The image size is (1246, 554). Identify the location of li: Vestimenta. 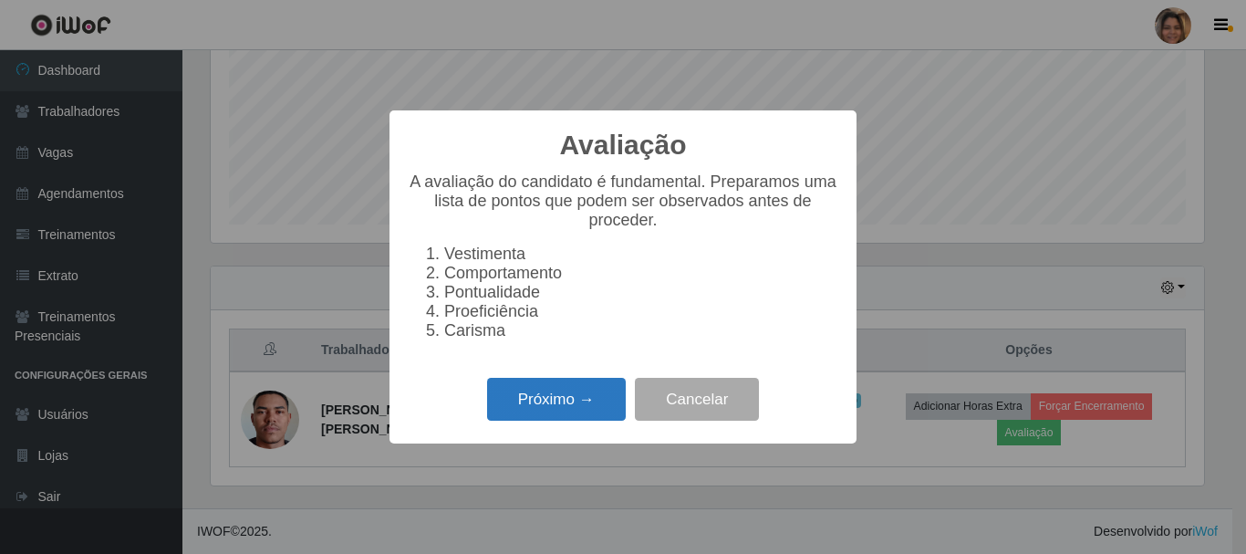
(641, 254).